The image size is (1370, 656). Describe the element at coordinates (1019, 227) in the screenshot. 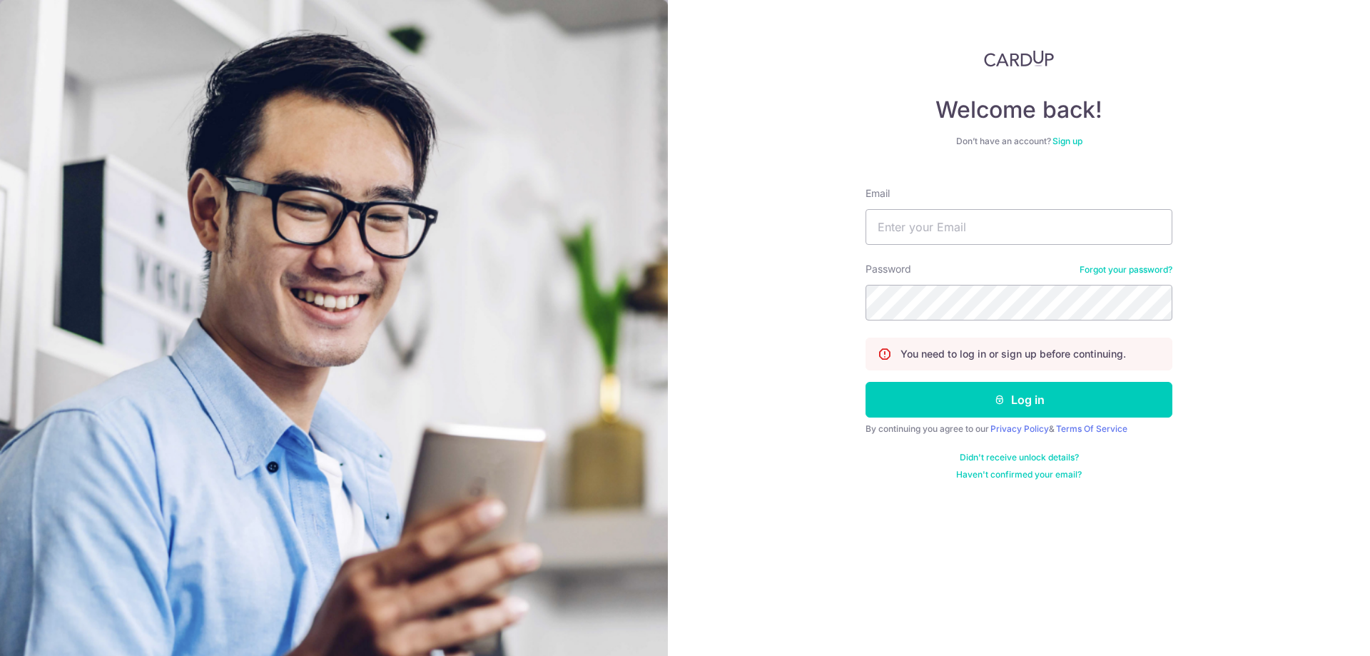

I see `input: Enter your Email` at that location.